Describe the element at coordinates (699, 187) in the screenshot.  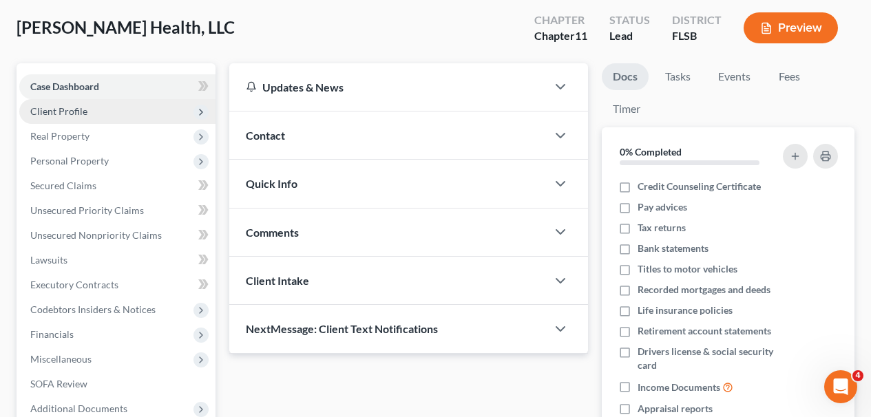
I see `span: Credit Counseling Certificate` at that location.